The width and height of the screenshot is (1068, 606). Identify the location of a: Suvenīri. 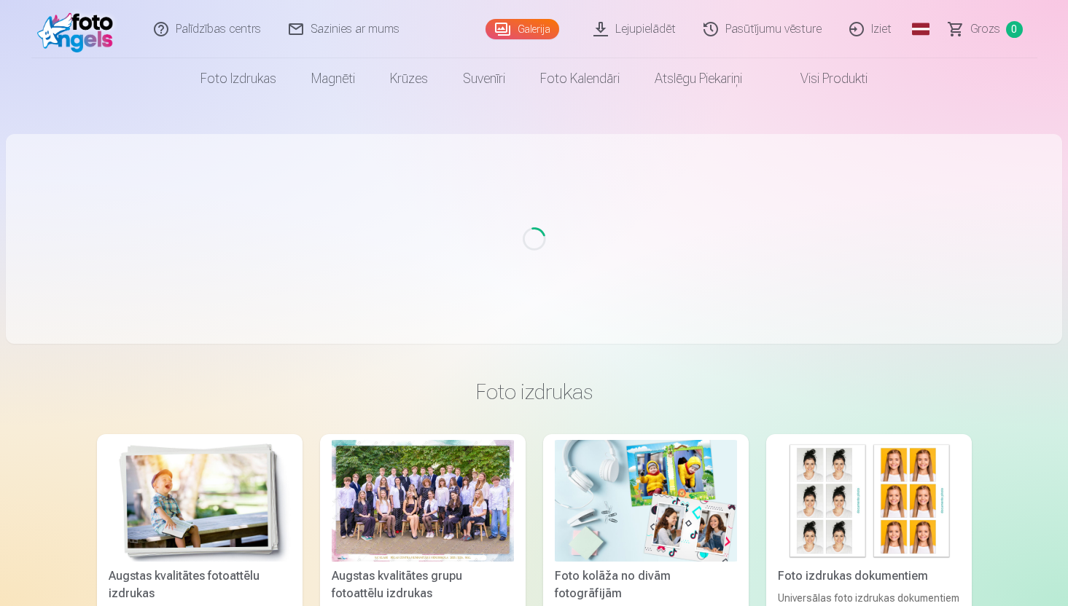
(484, 79).